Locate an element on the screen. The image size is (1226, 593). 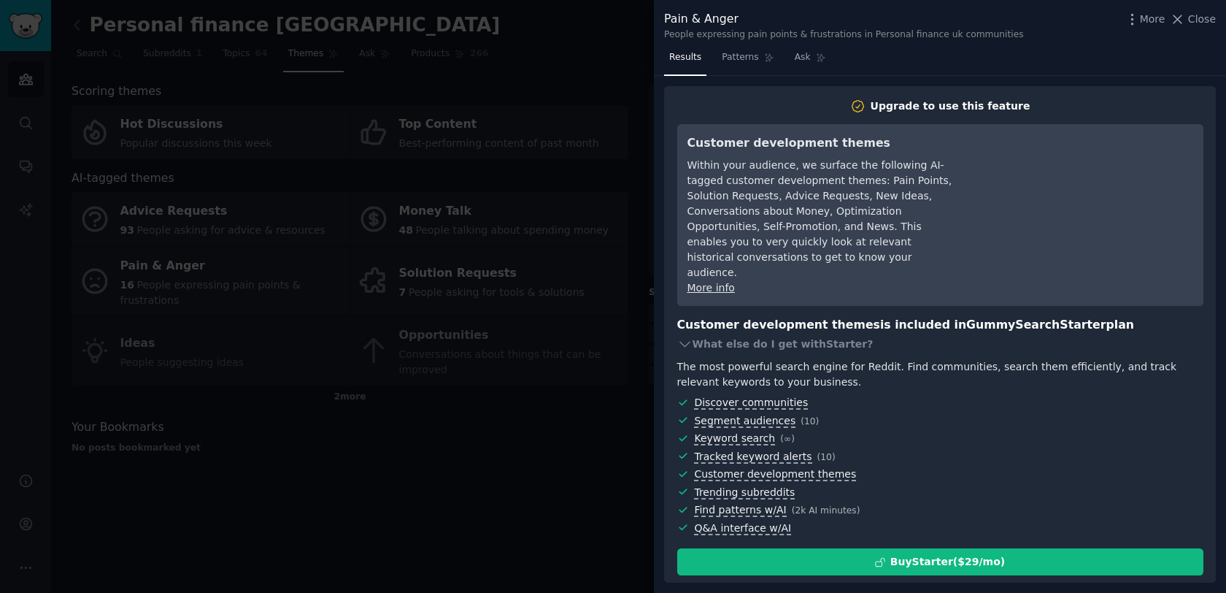
button: More is located at coordinates (1145, 19).